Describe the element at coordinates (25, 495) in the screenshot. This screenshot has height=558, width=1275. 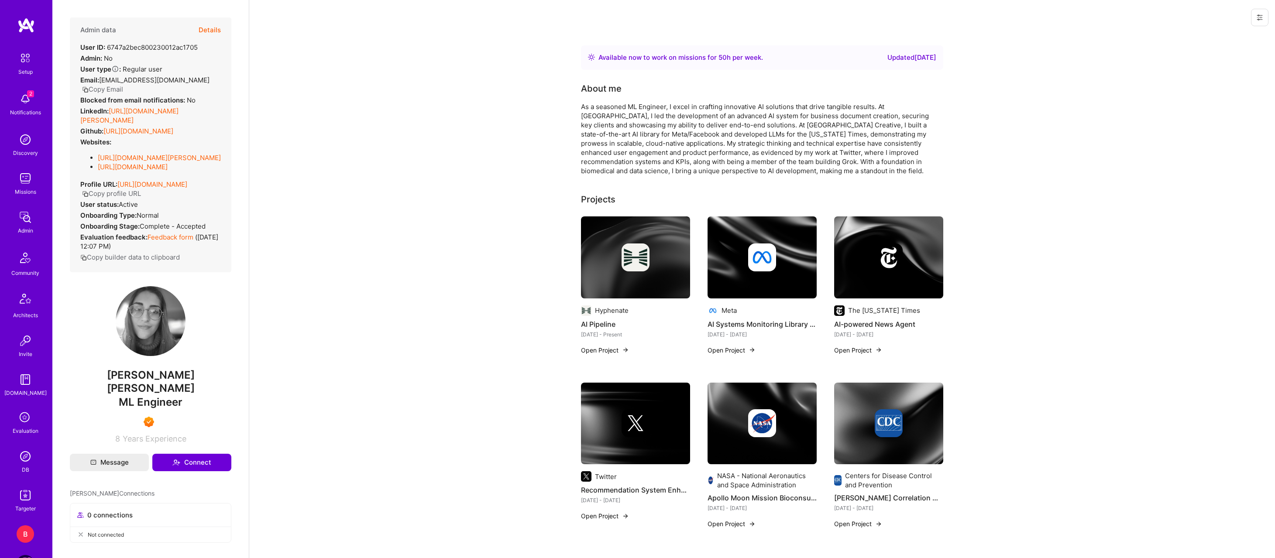
I see `img: Skill Targeter` at that location.